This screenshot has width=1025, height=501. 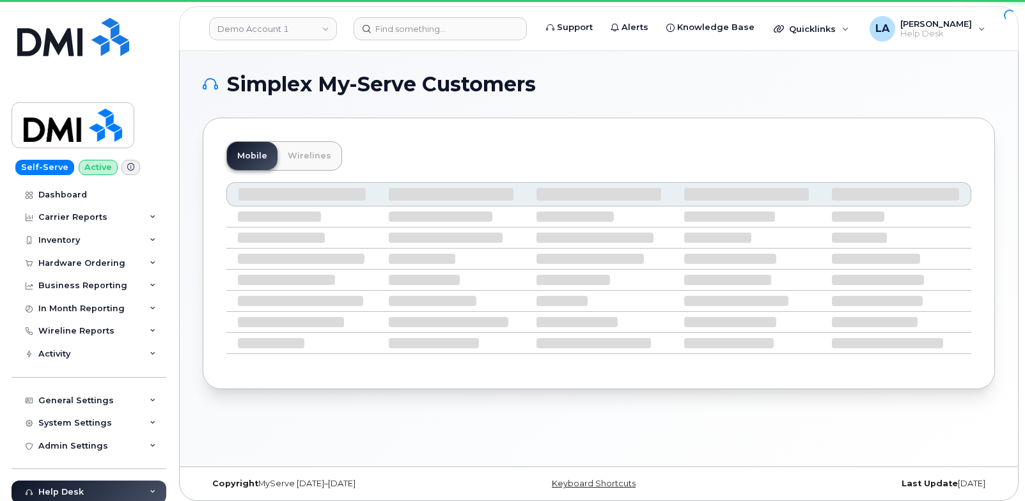 What do you see at coordinates (235, 484) in the screenshot?
I see `strong: Copyright` at bounding box center [235, 484].